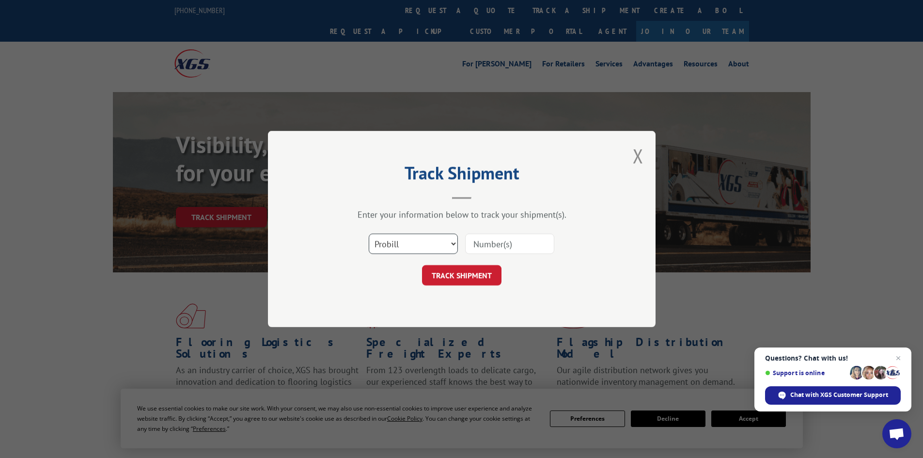  Describe the element at coordinates (638, 156) in the screenshot. I see `button: Close modal` at that location.